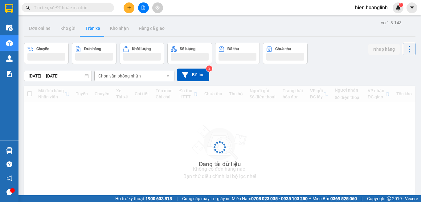 The width and height of the screenshot is (421, 202). Describe the element at coordinates (40, 28) in the screenshot. I see `button: Đơn online` at that location.